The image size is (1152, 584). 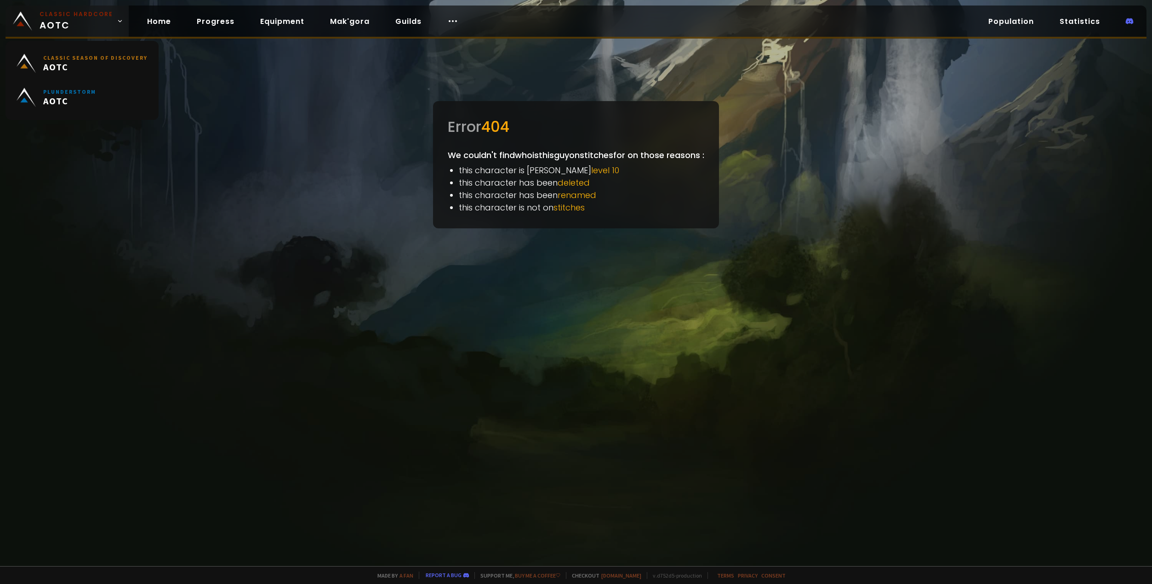 I want to click on span: 404, so click(x=495, y=126).